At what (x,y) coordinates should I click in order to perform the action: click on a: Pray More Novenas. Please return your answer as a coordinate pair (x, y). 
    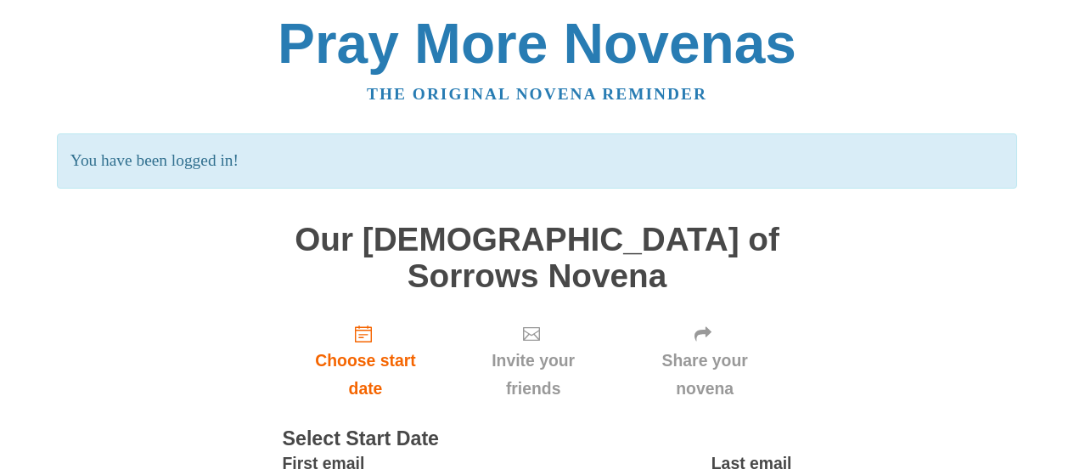
    Looking at the image, I should click on (537, 43).